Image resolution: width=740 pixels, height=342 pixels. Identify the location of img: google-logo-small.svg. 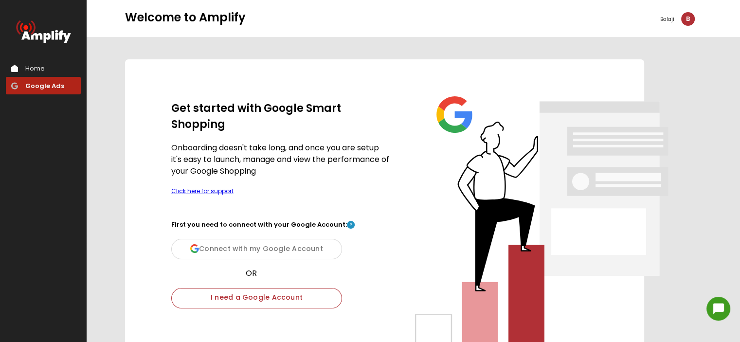
(195, 249).